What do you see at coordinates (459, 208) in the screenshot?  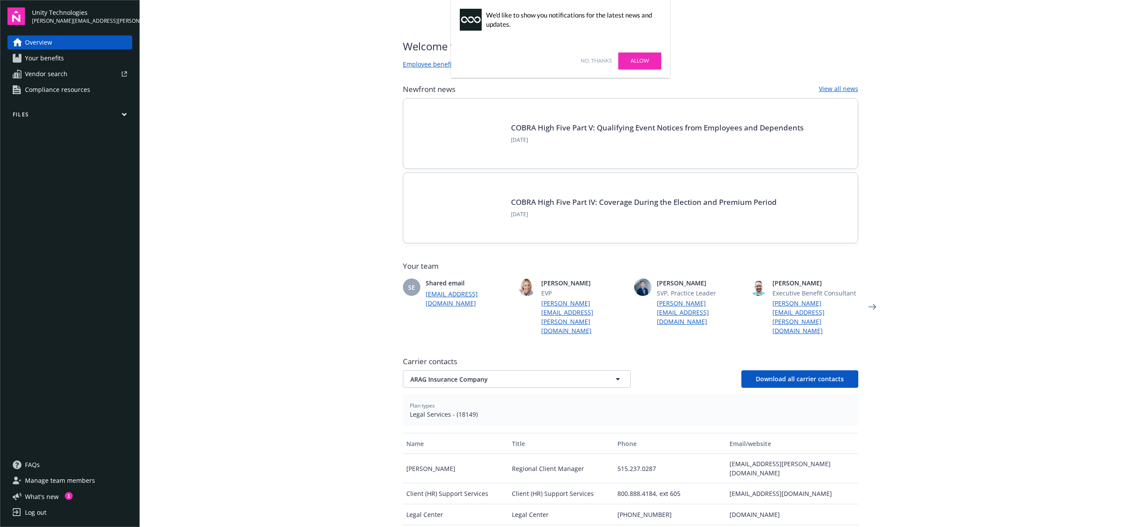 I see `img: BLOG-Card Image - Compliance - COBRA High Five Pt 4 - 09-04-25.jpg` at bounding box center [459, 208].